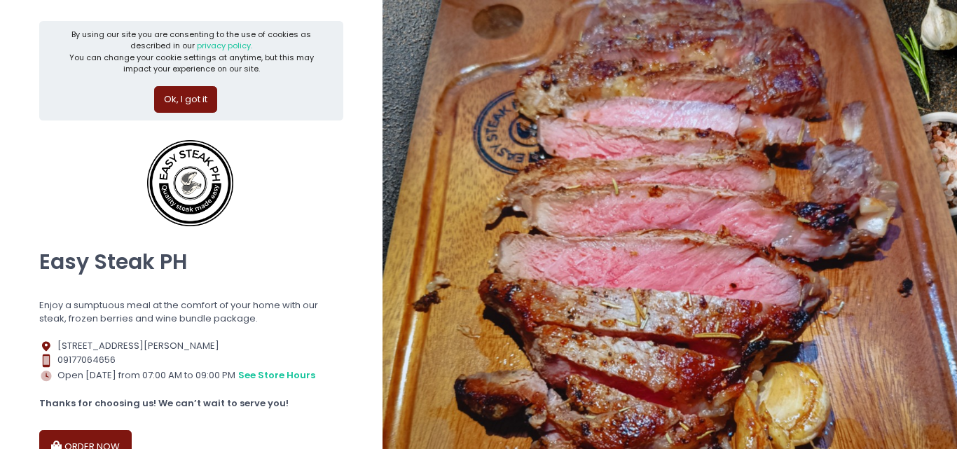  I want to click on img: Easy Steak PH, so click(189, 182).